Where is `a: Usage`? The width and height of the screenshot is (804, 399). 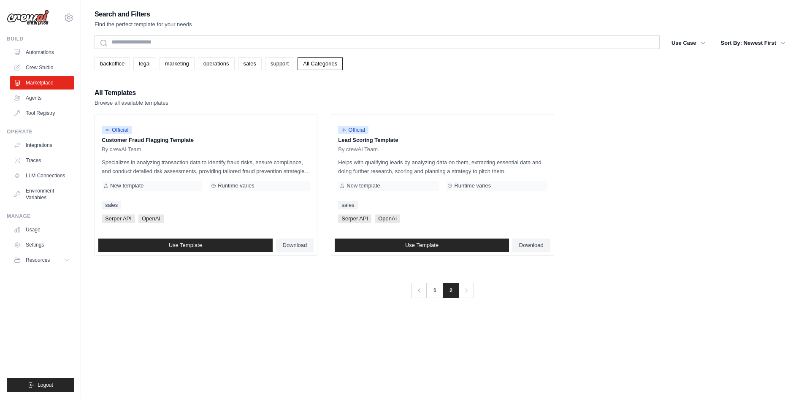
a: Usage is located at coordinates (42, 230).